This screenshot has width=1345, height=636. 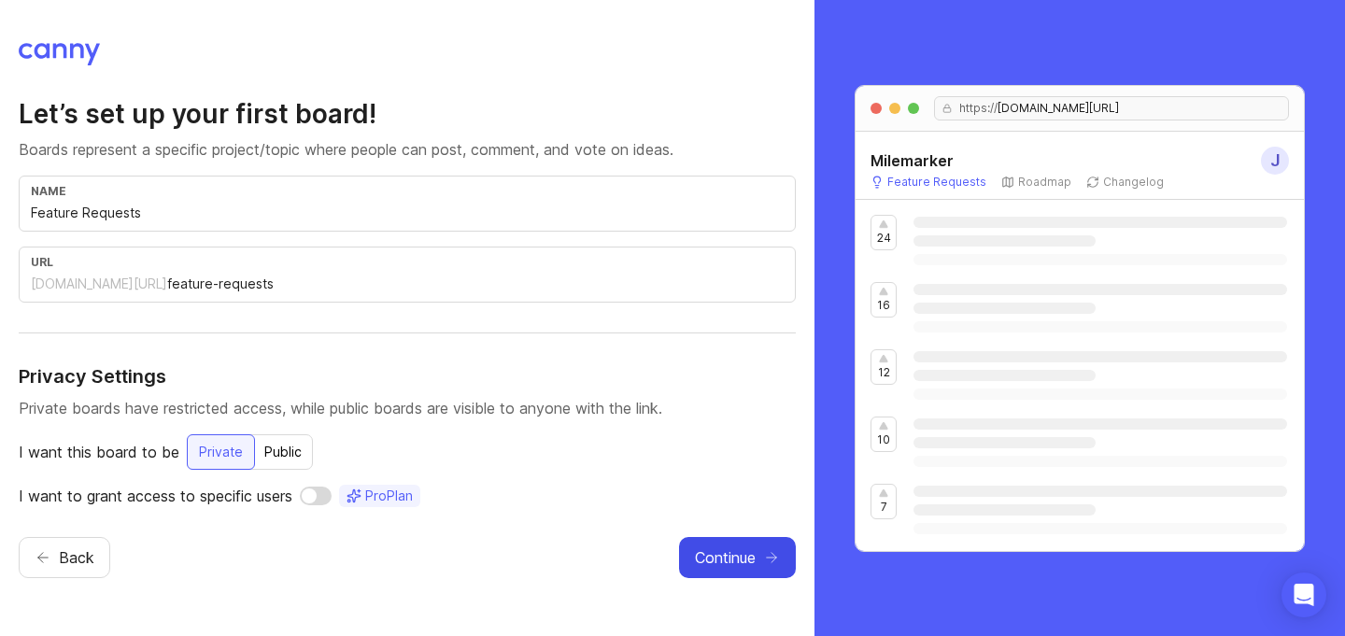 I want to click on button: Continue, so click(x=737, y=557).